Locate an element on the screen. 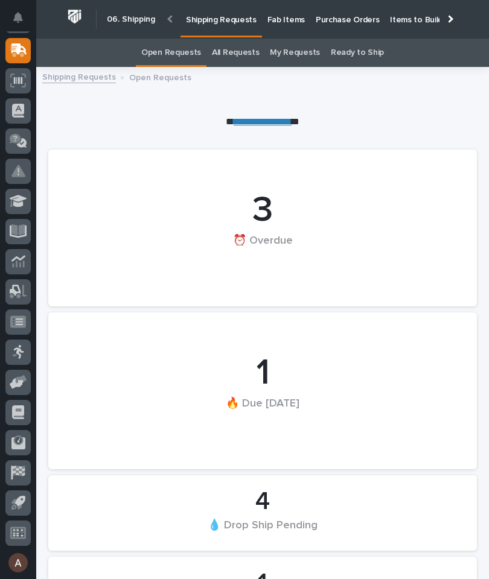  img: Workspace Logo is located at coordinates (74, 16).